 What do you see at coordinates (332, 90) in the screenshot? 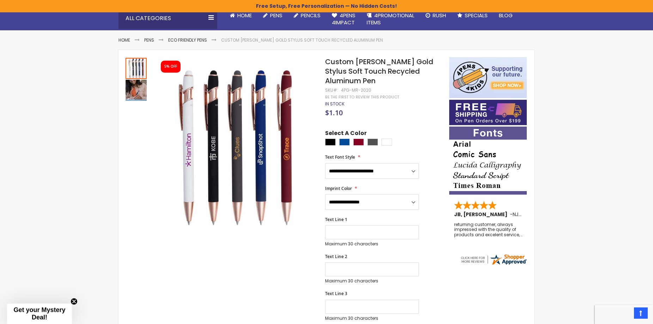
I see `strong: SKU` at bounding box center [332, 90].